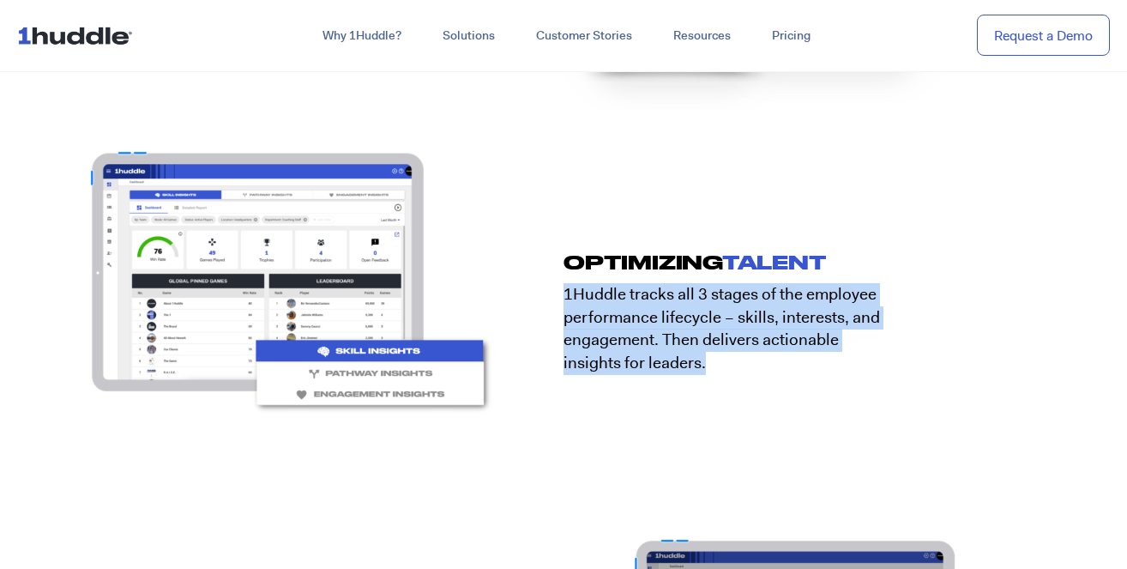  I want to click on a: Solutions, so click(468, 36).